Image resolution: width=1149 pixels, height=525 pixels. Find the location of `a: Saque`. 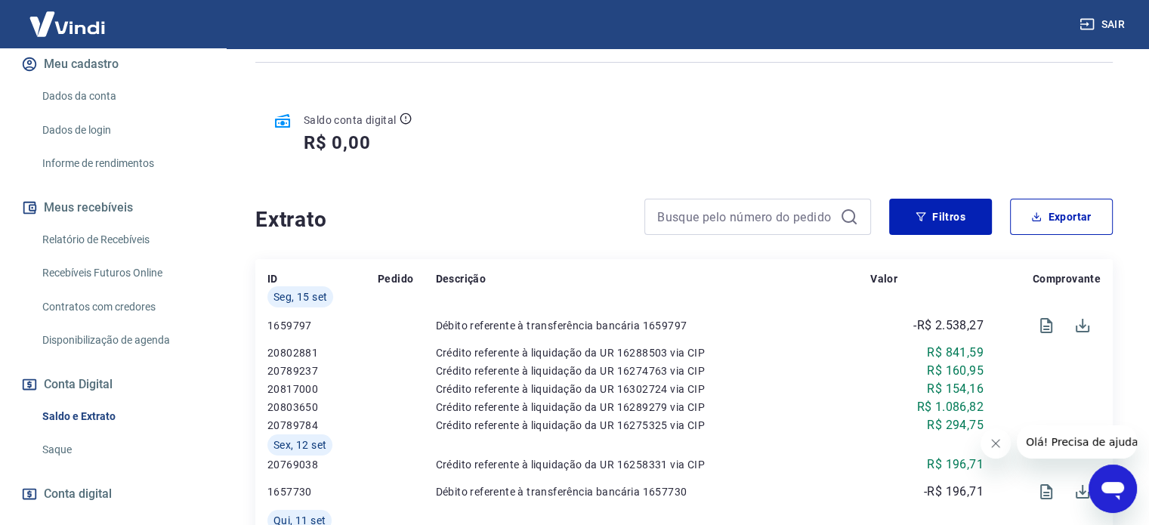

a: Saque is located at coordinates (122, 449).